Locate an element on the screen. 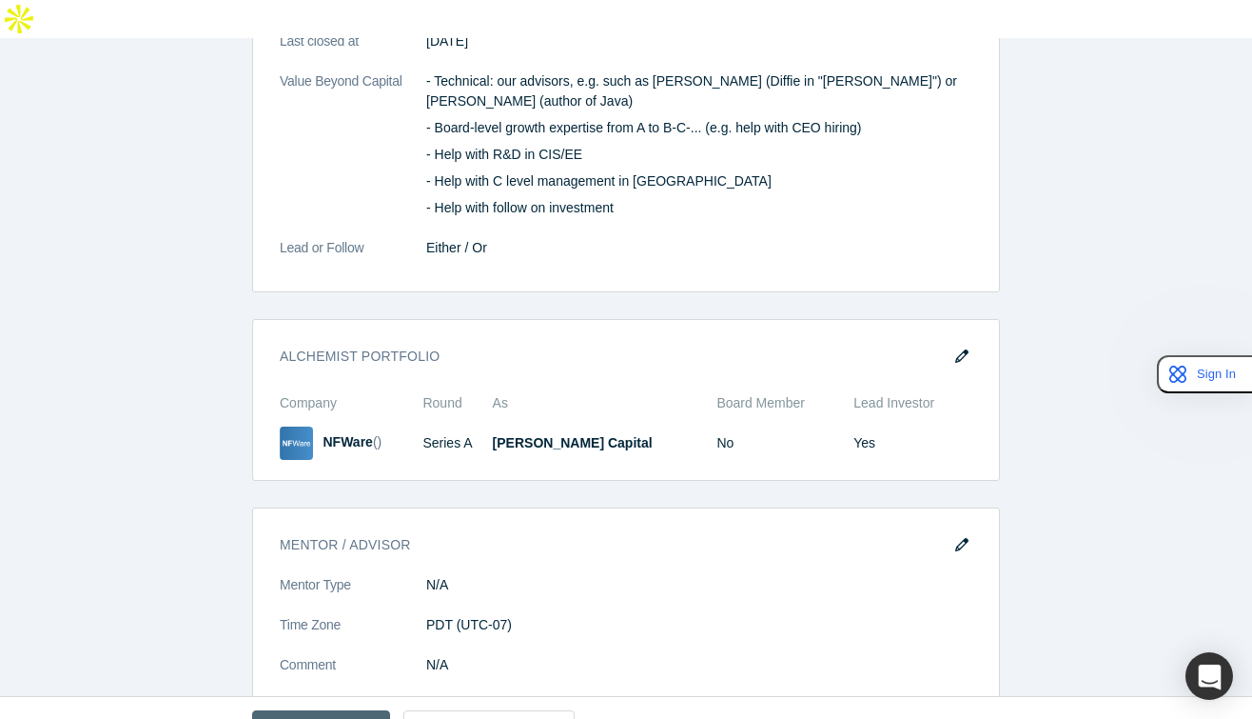 The height and width of the screenshot is (719, 1252). td: Yes is located at coordinates (906, 443).